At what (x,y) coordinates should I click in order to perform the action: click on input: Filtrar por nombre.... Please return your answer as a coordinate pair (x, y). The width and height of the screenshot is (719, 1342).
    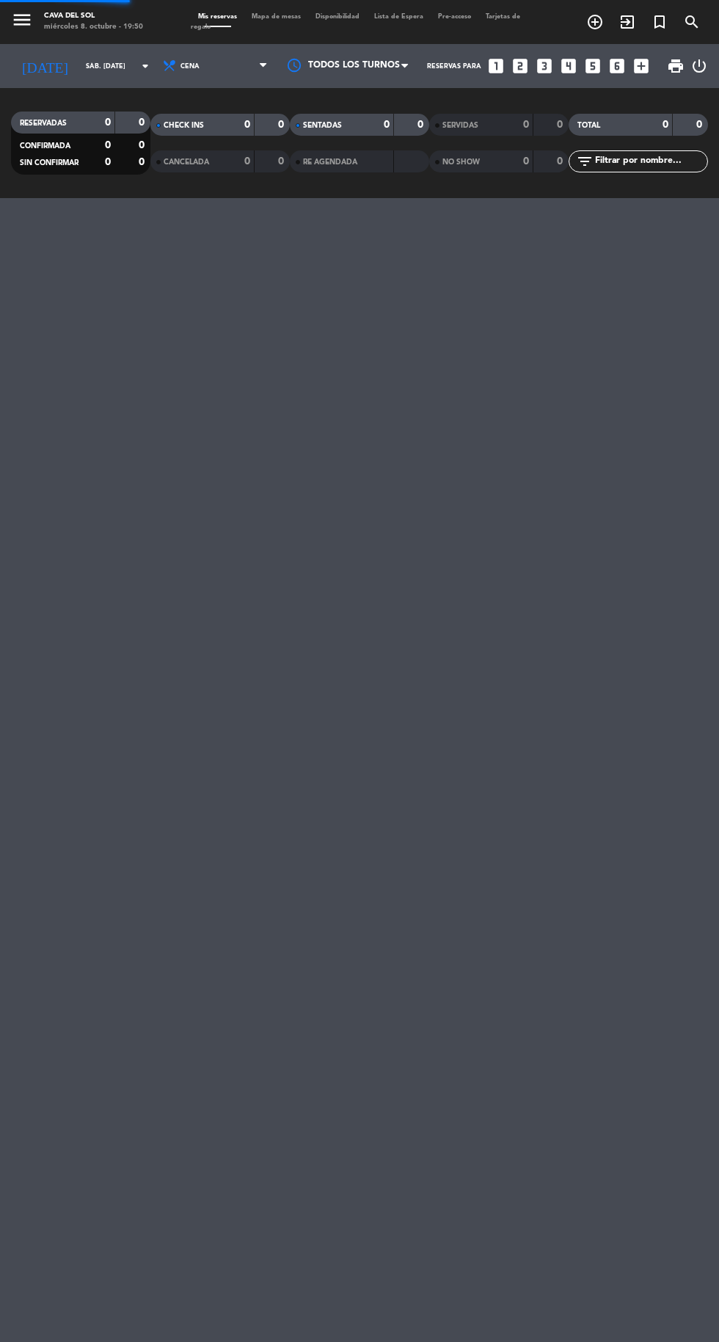
    Looking at the image, I should click on (650, 161).